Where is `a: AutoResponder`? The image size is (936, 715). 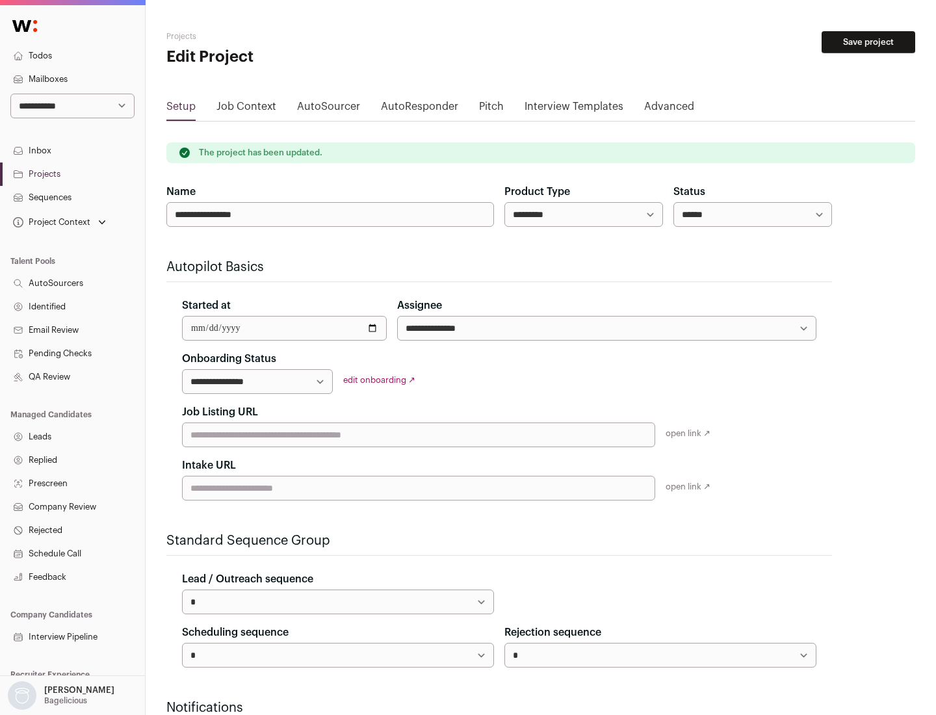 a: AutoResponder is located at coordinates (419, 109).